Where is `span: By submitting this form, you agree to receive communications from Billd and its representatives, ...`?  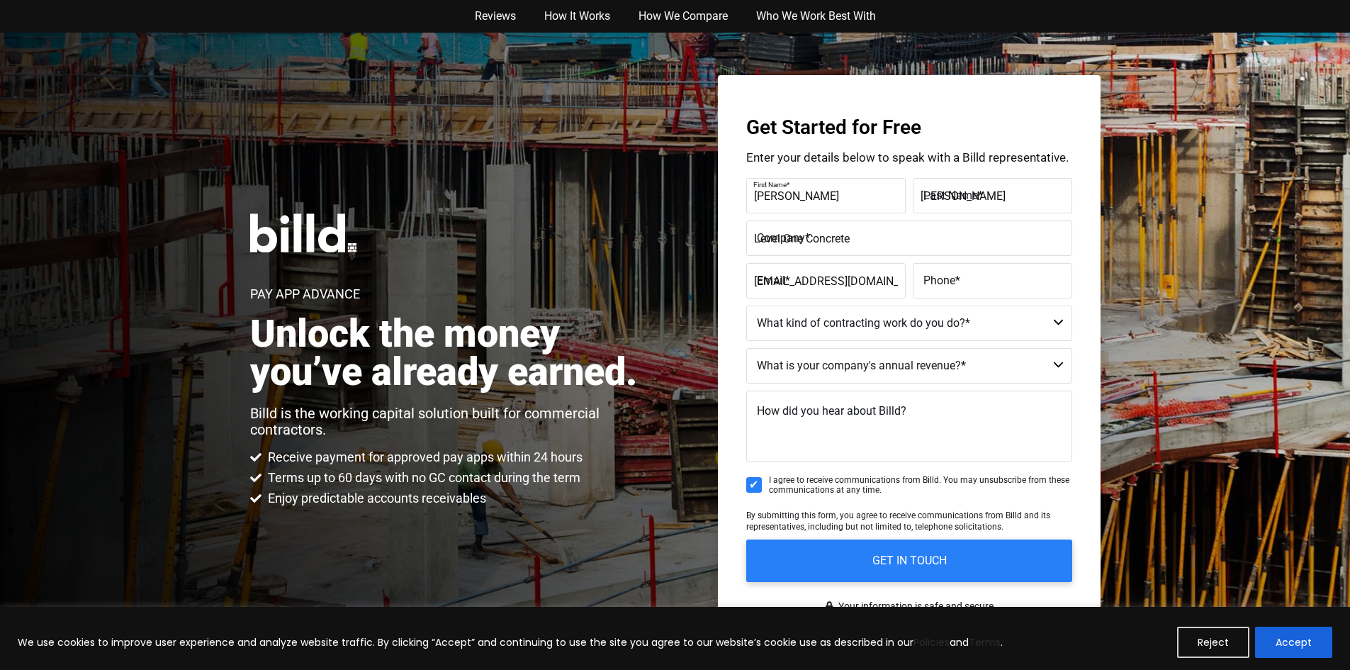
span: By submitting this form, you agree to receive communications from Billd and its representatives, ... is located at coordinates (898, 521).